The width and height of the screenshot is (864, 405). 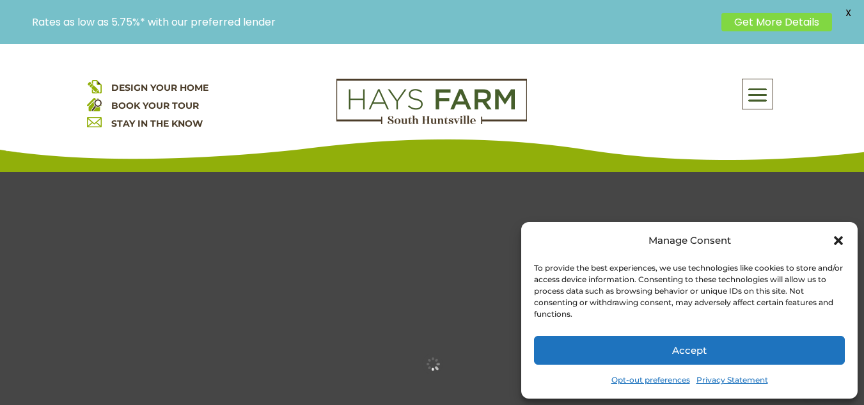 I want to click on a: Opt-out preferences, so click(x=650, y=380).